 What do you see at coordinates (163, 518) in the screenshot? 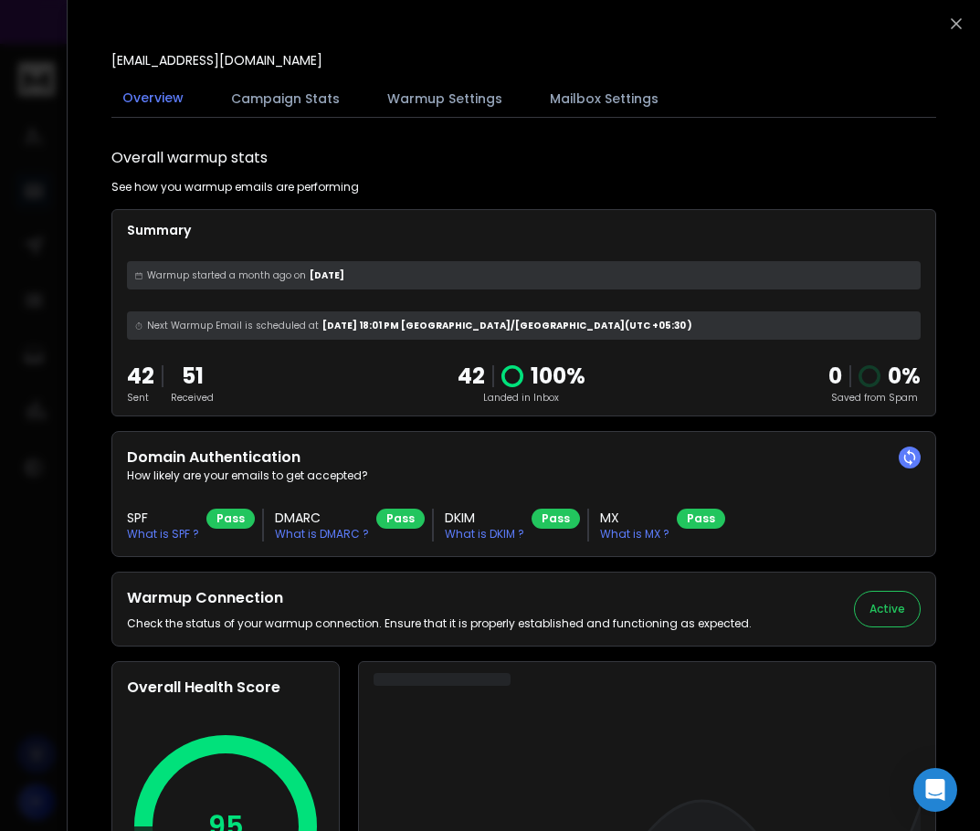
I see `h3: SPF` at bounding box center [163, 518].